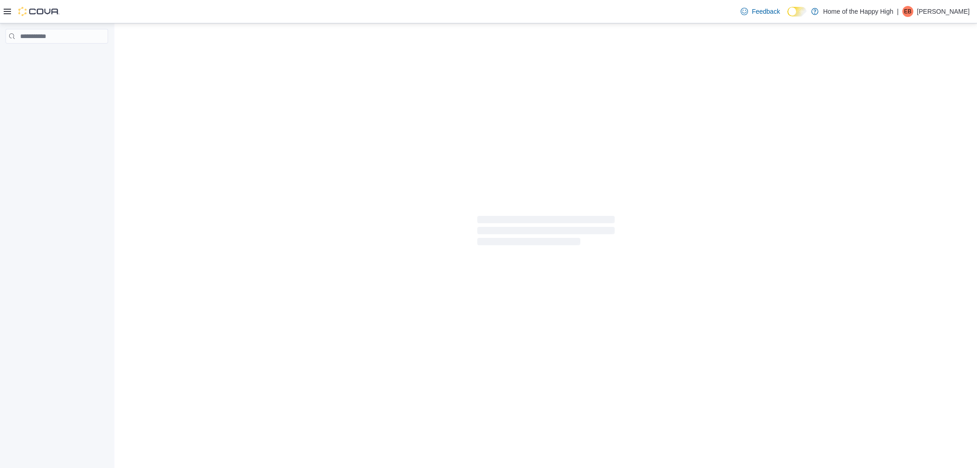 This screenshot has width=977, height=468. I want to click on img: Cova, so click(39, 11).